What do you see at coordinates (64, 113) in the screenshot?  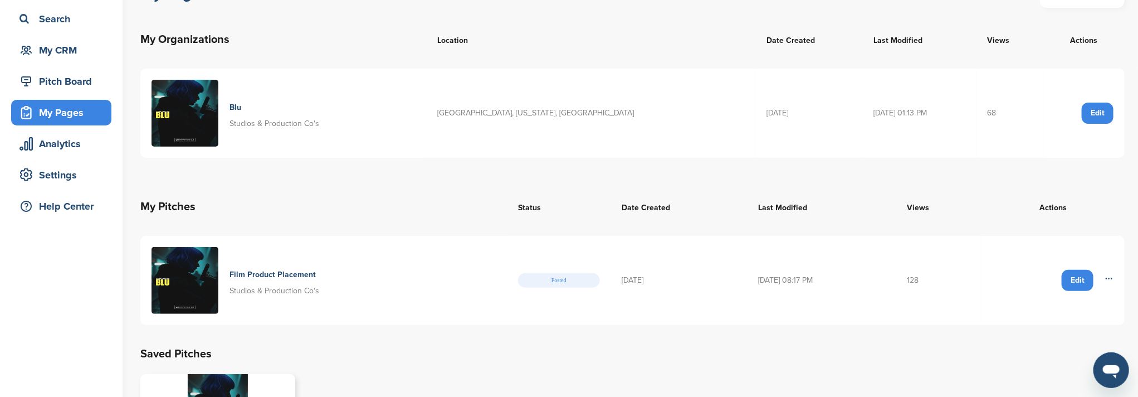 I see `div: My Pages` at bounding box center [64, 113].